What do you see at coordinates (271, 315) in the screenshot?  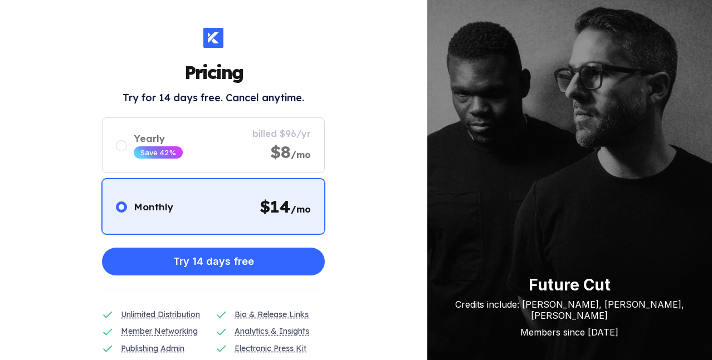 I see `div: Bio & Release Links` at bounding box center [271, 315].